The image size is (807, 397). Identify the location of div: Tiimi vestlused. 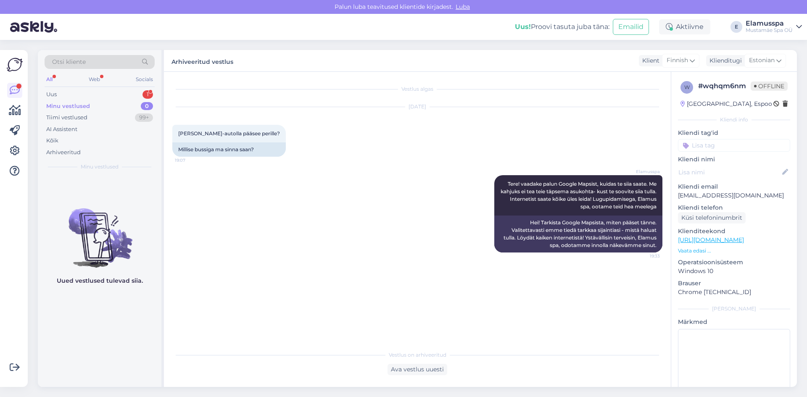
(67, 118).